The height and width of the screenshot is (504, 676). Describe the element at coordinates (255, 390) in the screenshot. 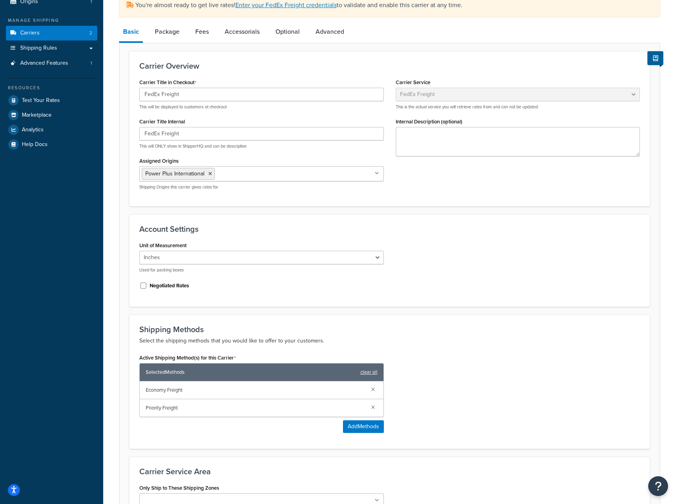

I see `span: Economy Freight` at that location.